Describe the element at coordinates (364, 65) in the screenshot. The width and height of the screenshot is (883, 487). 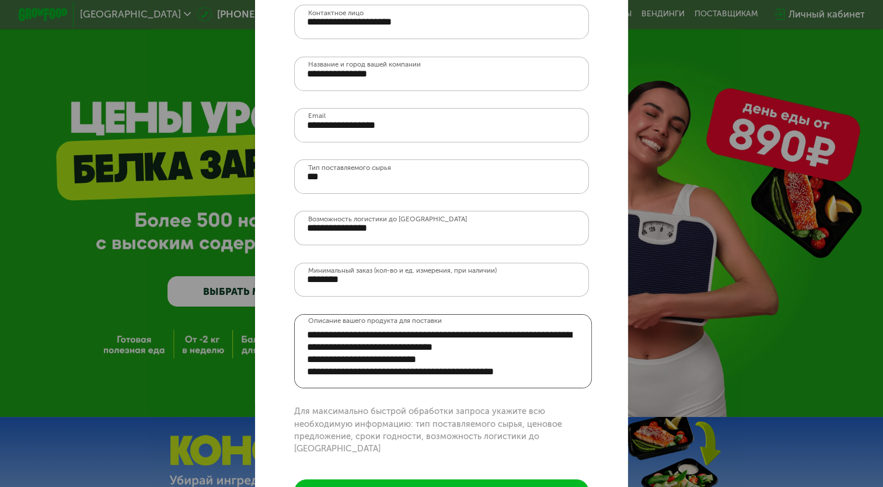
I see `label: Название и город вашей компании` at that location.